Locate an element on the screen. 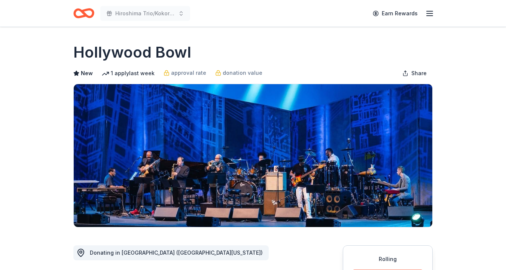 This screenshot has width=506, height=270. a: approval rate is located at coordinates (185, 73).